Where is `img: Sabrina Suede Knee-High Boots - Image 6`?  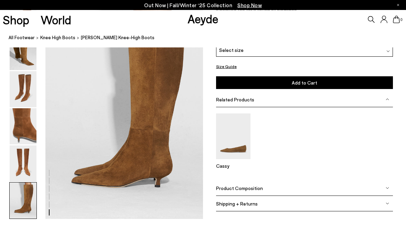
img: Sabrina Suede Knee-High Boots - Image 6 is located at coordinates (23, 201).